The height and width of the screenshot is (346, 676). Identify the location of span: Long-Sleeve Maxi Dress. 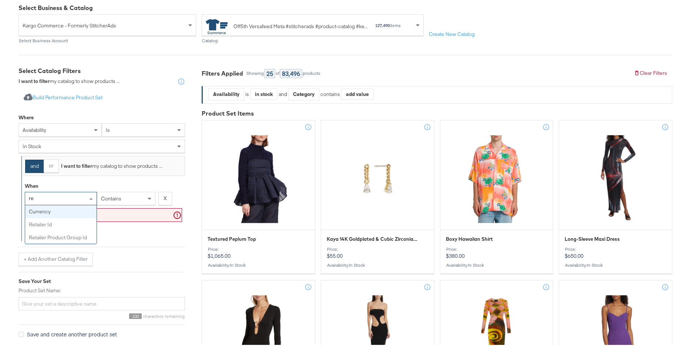
(592, 237).